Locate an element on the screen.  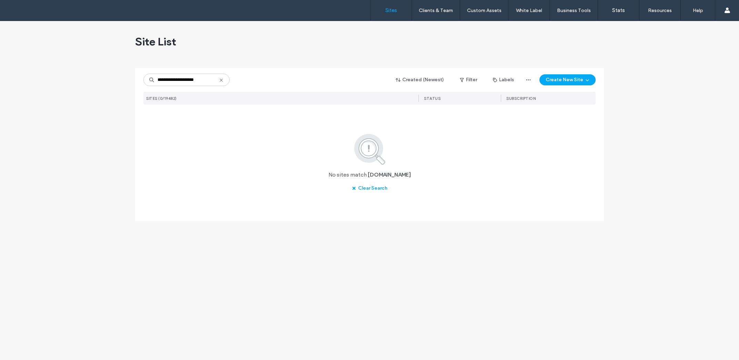
span: SITES (0/19482) is located at coordinates (161, 99).